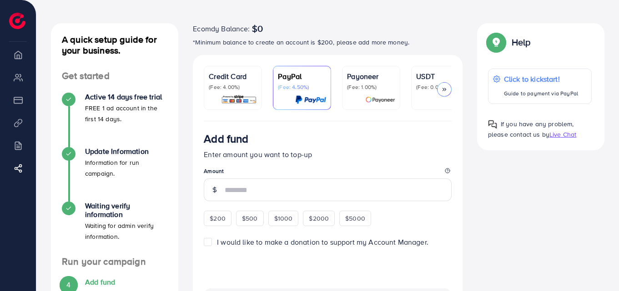 The height and width of the screenshot is (291, 619). Describe the element at coordinates (541, 79) in the screenshot. I see `p: Click to kickstart!` at that location.